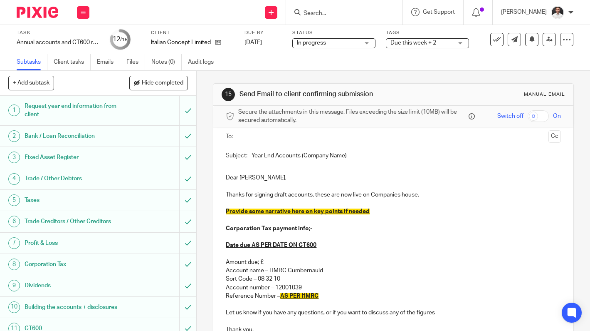 The width and height of the screenshot is (590, 331). Describe the element at coordinates (230, 136) in the screenshot. I see `label: To:` at that location.